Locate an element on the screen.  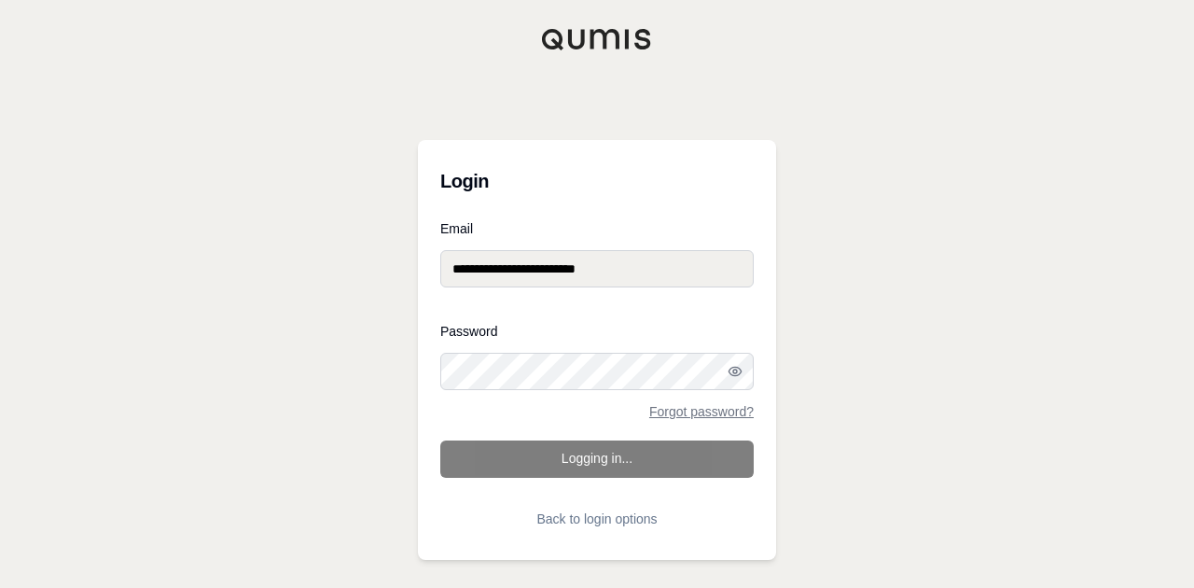
h3: Login is located at coordinates (597, 181).